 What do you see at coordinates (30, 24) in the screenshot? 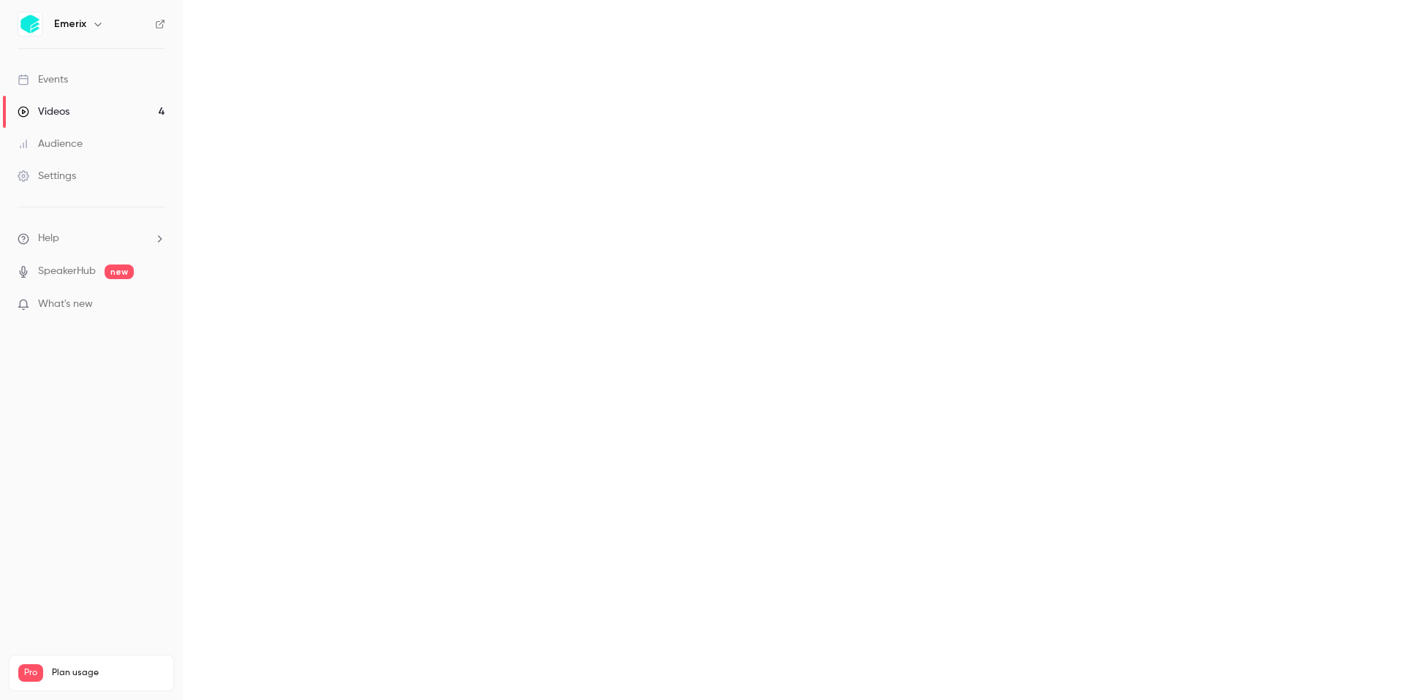
I see `img: Emerix` at bounding box center [30, 24].